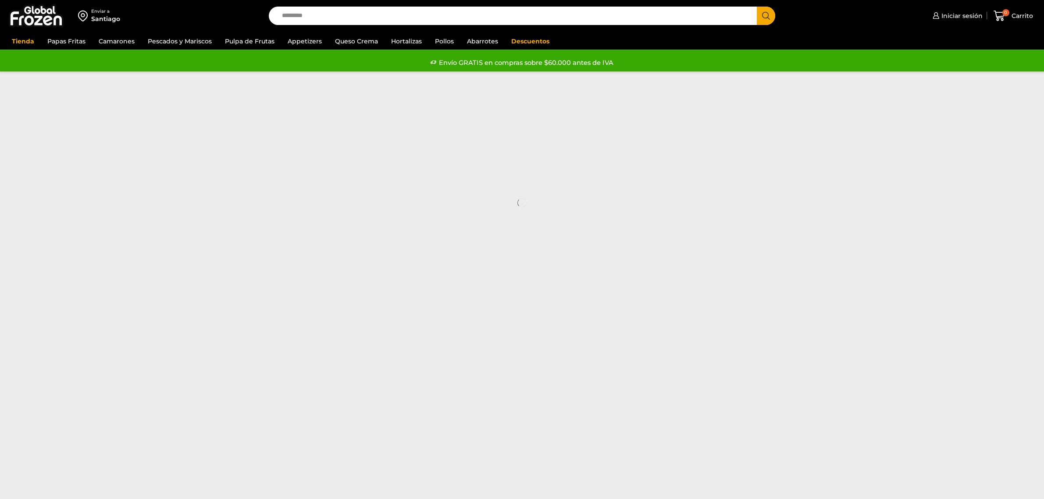  Describe the element at coordinates (406, 41) in the screenshot. I see `a: Hortalizas` at that location.